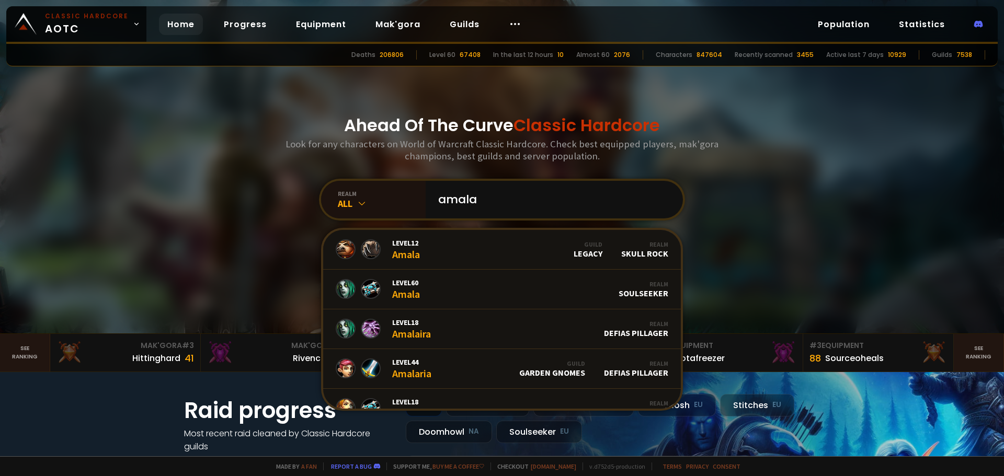 The height and width of the screenshot is (476, 1004). What do you see at coordinates (728, 353) in the screenshot?
I see `a: #2Equipment88Notafreezer` at bounding box center [728, 353].